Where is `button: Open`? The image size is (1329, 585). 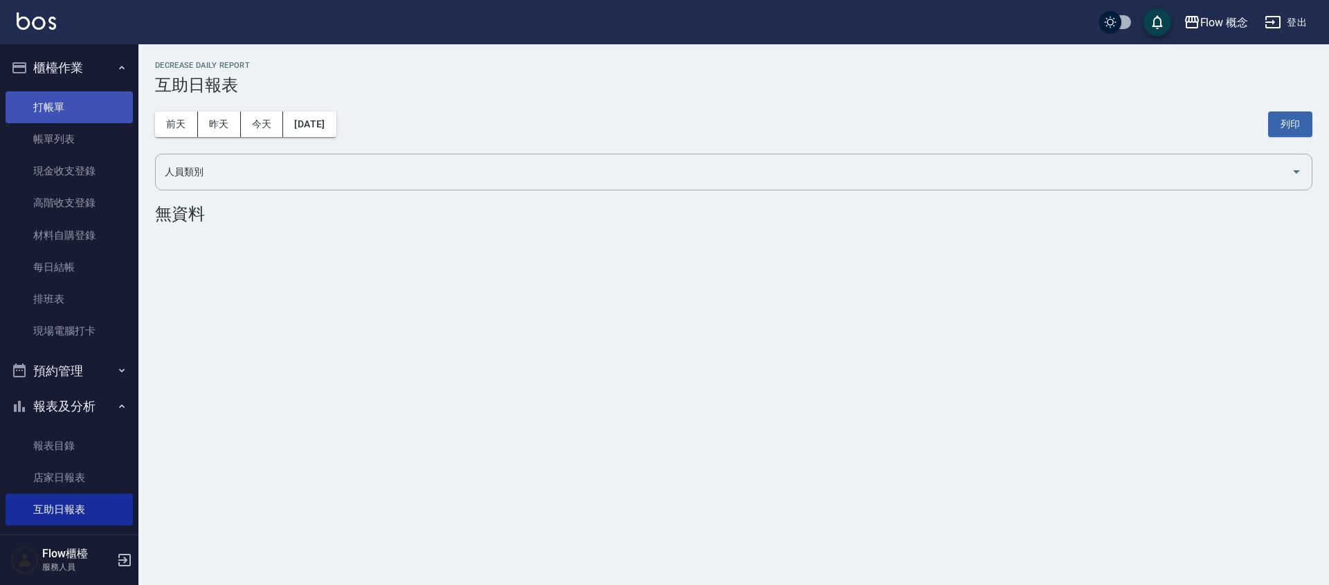 button: Open is located at coordinates (1296, 172).